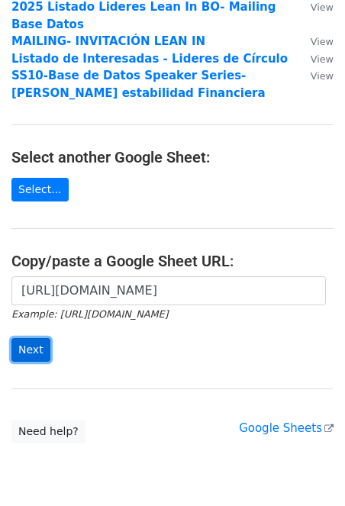  Describe the element at coordinates (169, 291) in the screenshot. I see `input: Paste your Google Sheet URL here` at that location.